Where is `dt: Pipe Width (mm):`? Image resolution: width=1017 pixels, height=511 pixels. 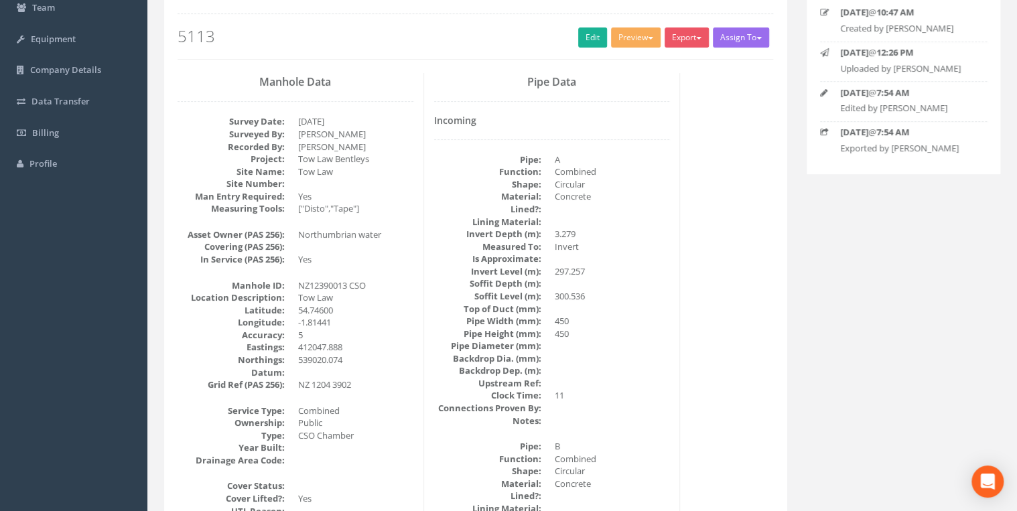
dt: Pipe Width (mm): is located at coordinates (488, 321).